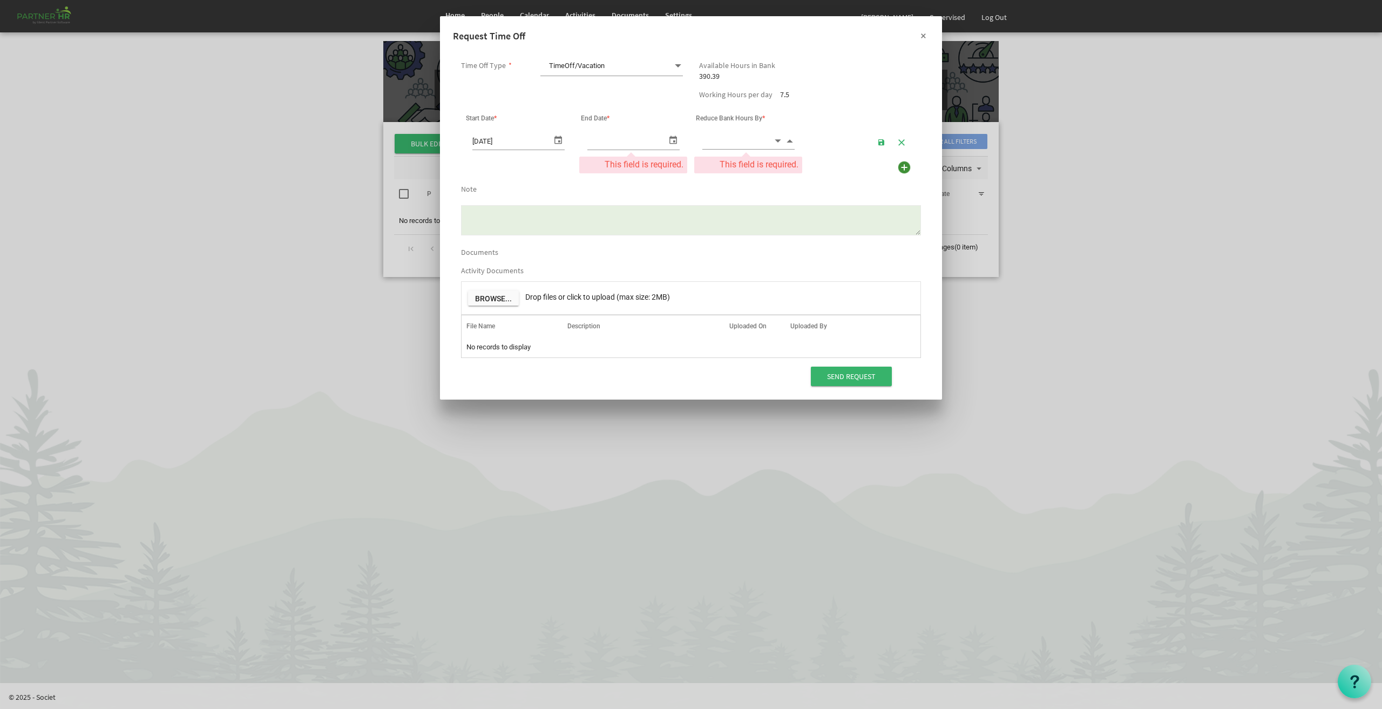 This screenshot has width=1382, height=709. Describe the element at coordinates (493, 298) in the screenshot. I see `button: Browse...` at that location.